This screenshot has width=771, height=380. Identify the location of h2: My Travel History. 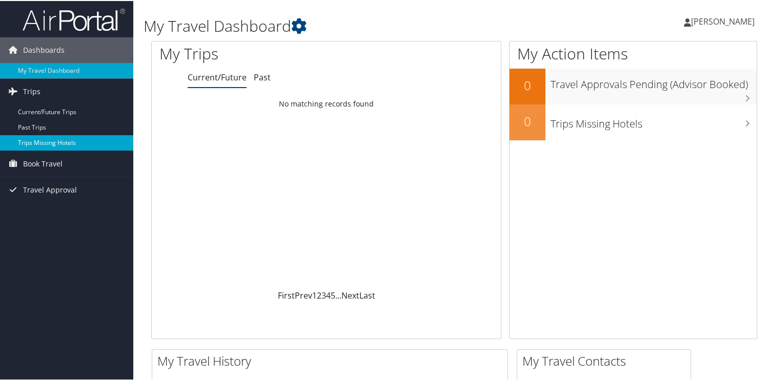
(332, 360).